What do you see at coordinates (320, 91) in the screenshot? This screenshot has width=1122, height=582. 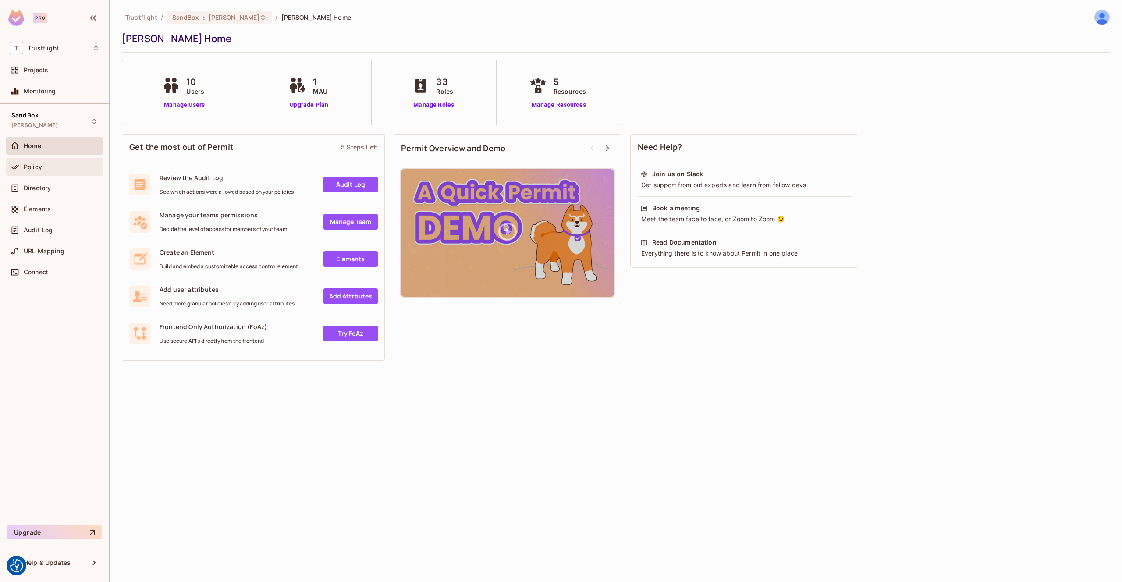 I see `span: MAU` at bounding box center [320, 91].